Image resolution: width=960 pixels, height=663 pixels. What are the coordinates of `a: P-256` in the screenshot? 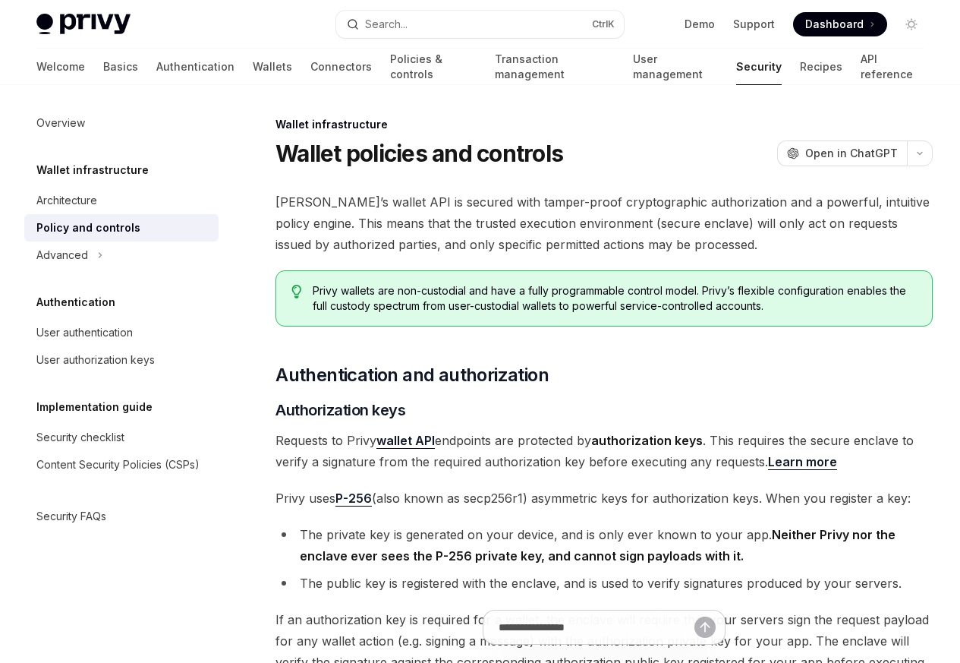 It's located at (354, 498).